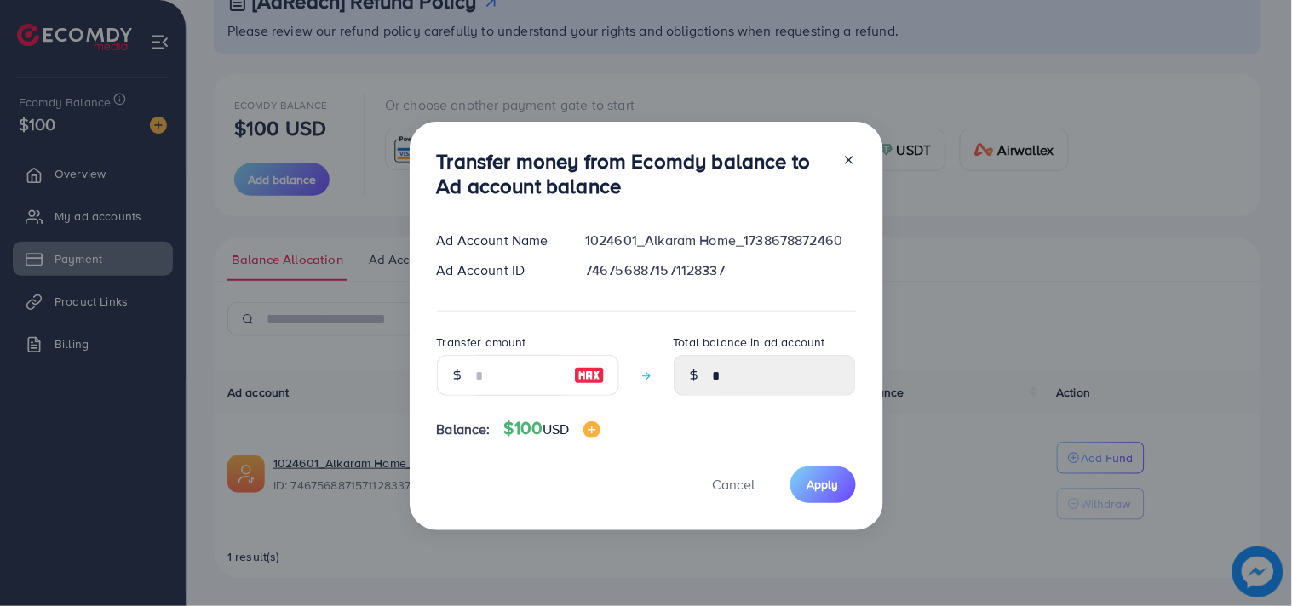 The image size is (1292, 606). What do you see at coordinates (481, 342) in the screenshot?
I see `label: Transfer amount` at bounding box center [481, 342].